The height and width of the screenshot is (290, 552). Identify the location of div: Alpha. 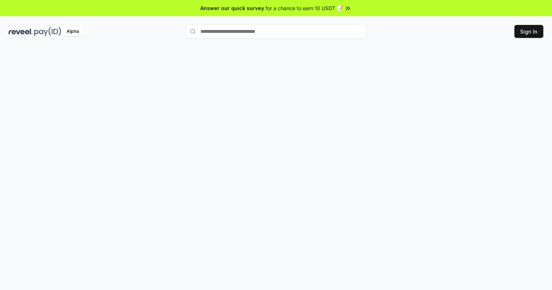
(73, 31).